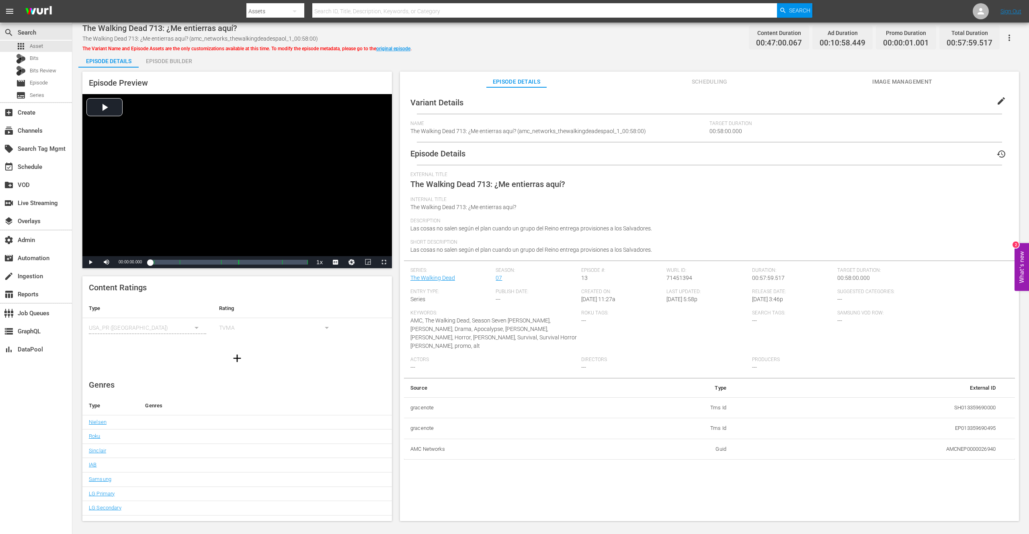 Image resolution: width=1029 pixels, height=534 pixels. I want to click on td: AMCNEP0000026940, so click(868, 449).